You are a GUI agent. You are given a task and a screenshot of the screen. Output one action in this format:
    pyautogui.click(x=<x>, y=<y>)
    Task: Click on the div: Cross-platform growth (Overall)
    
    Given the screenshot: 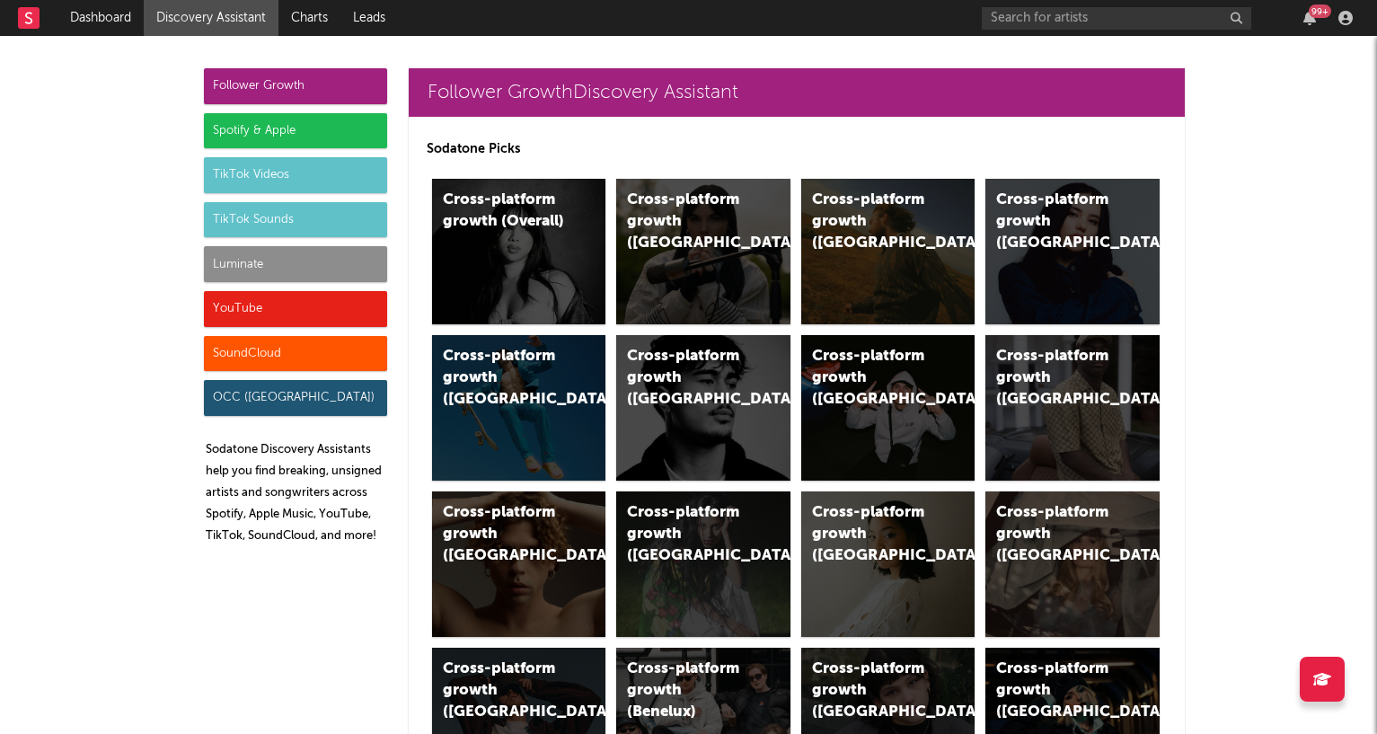 What is the action you would take?
    pyautogui.click(x=504, y=211)
    